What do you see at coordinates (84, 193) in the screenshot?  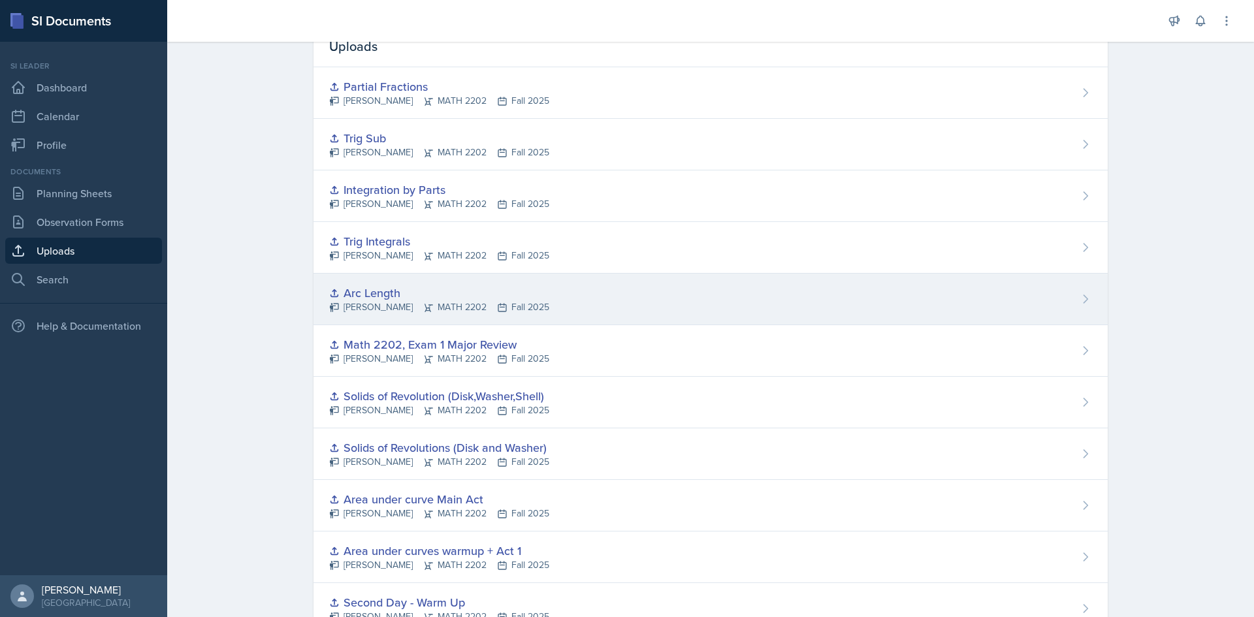 I see `a: Planning Sheets` at bounding box center [84, 193].